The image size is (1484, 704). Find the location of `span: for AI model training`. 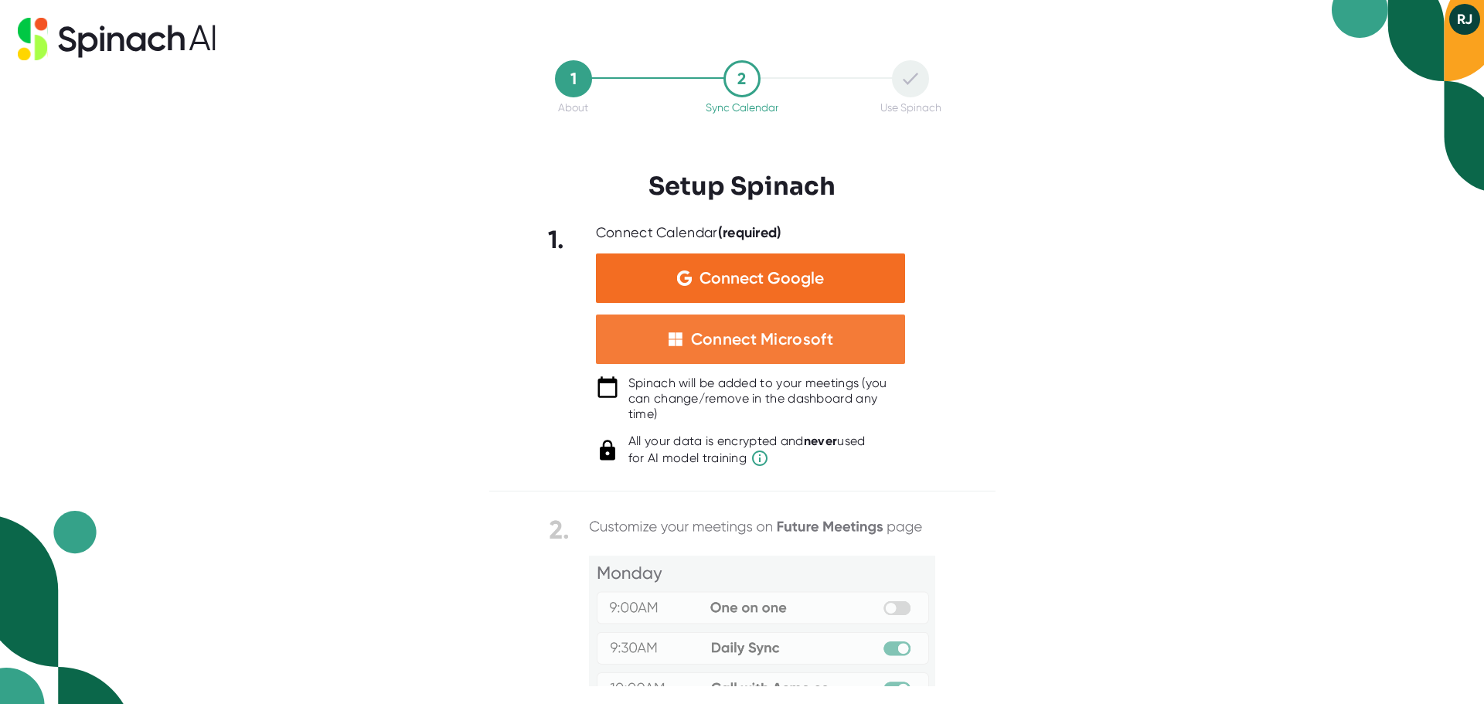

span: for AI model training is located at coordinates (747, 458).